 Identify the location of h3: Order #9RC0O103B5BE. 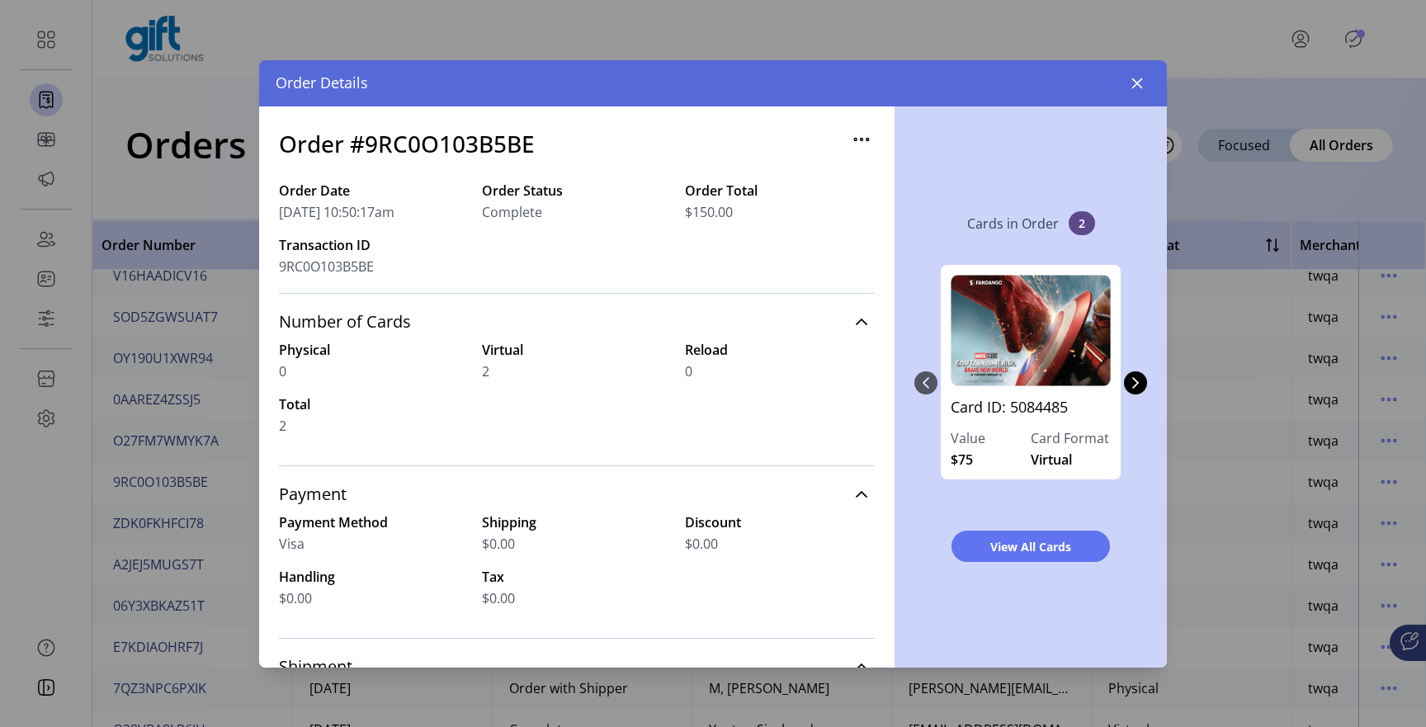
(407, 144).